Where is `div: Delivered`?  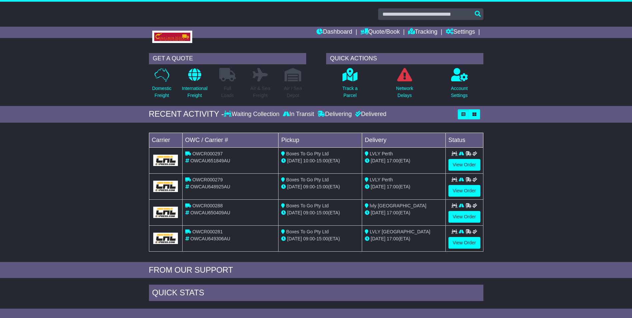
div: Delivered is located at coordinates (370, 114).